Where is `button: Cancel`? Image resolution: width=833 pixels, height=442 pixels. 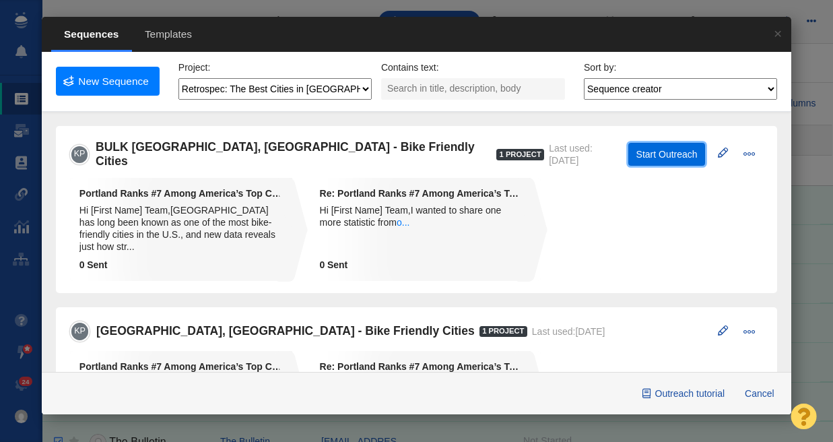 button: Cancel is located at coordinates (760, 393).